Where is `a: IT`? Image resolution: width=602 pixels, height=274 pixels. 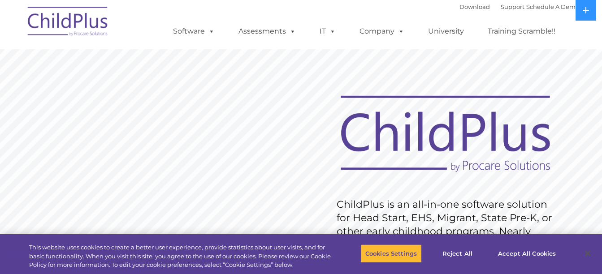 a: IT is located at coordinates (328, 31).